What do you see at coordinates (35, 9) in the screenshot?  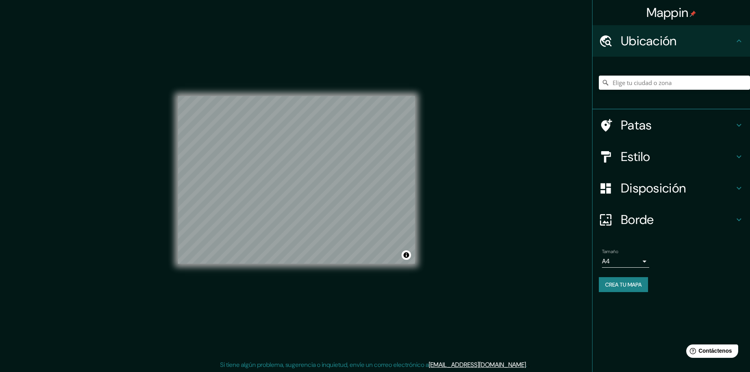 I see `font: Contáctenos` at bounding box center [35, 9].